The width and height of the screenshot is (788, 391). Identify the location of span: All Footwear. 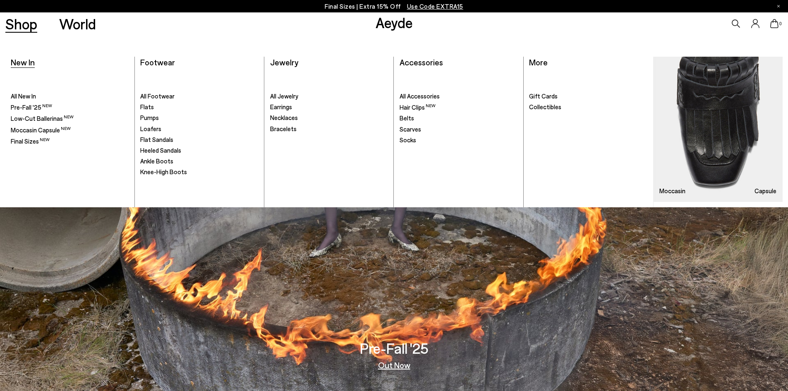
(157, 96).